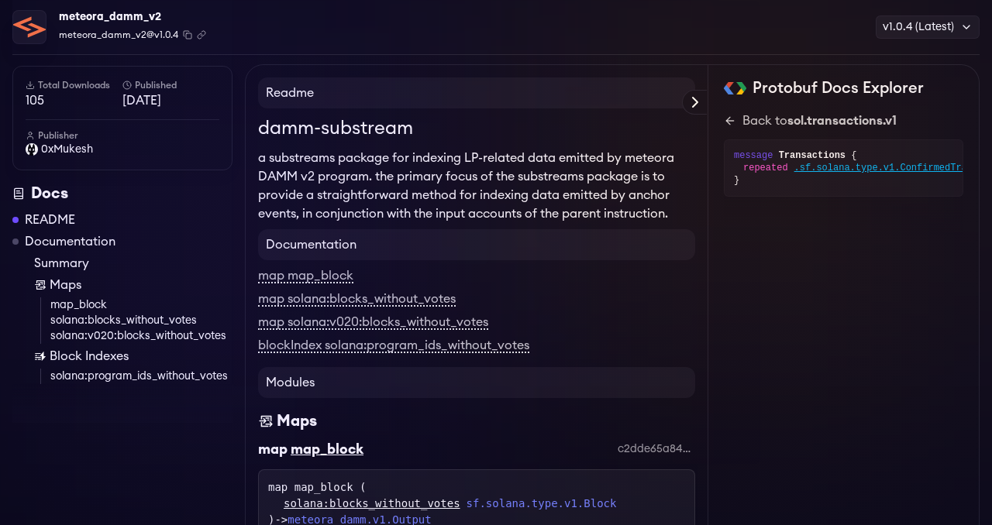  What do you see at coordinates (766, 168) in the screenshot?
I see `span: repeated` at bounding box center [766, 168].